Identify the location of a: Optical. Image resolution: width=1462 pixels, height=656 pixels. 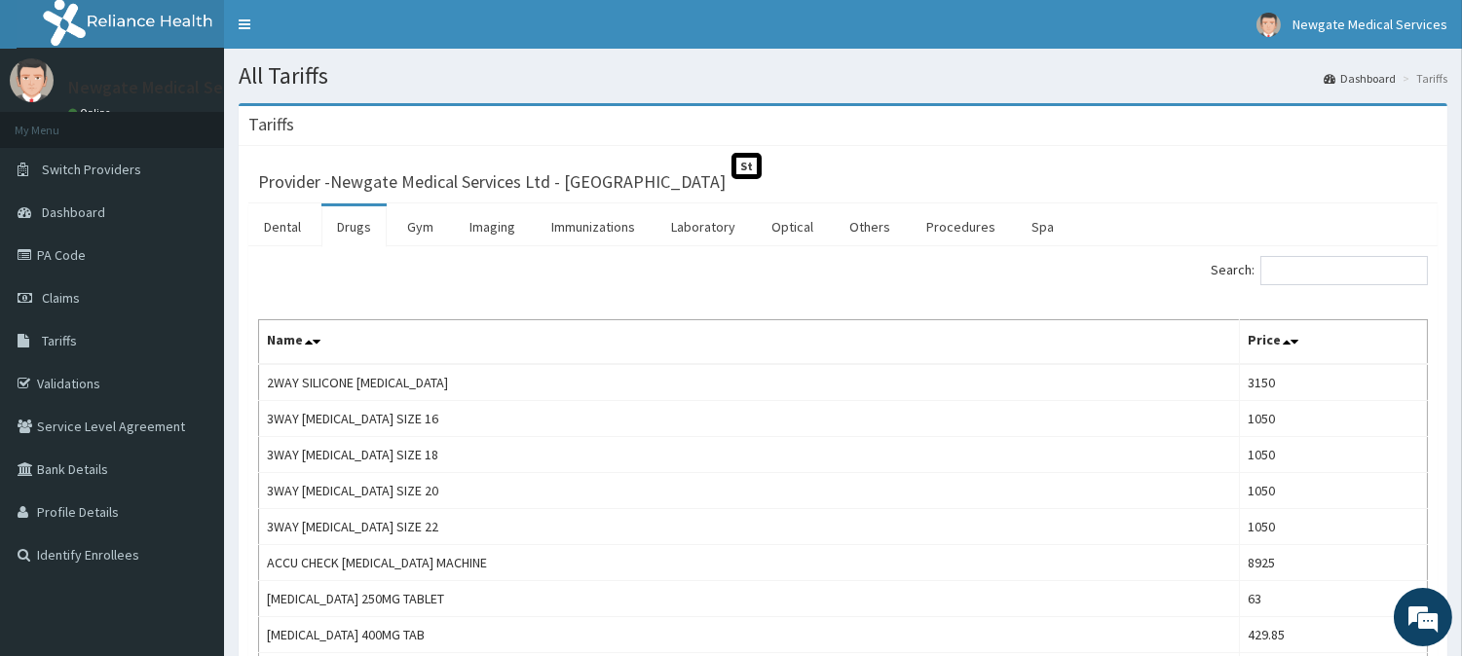
(792, 227).